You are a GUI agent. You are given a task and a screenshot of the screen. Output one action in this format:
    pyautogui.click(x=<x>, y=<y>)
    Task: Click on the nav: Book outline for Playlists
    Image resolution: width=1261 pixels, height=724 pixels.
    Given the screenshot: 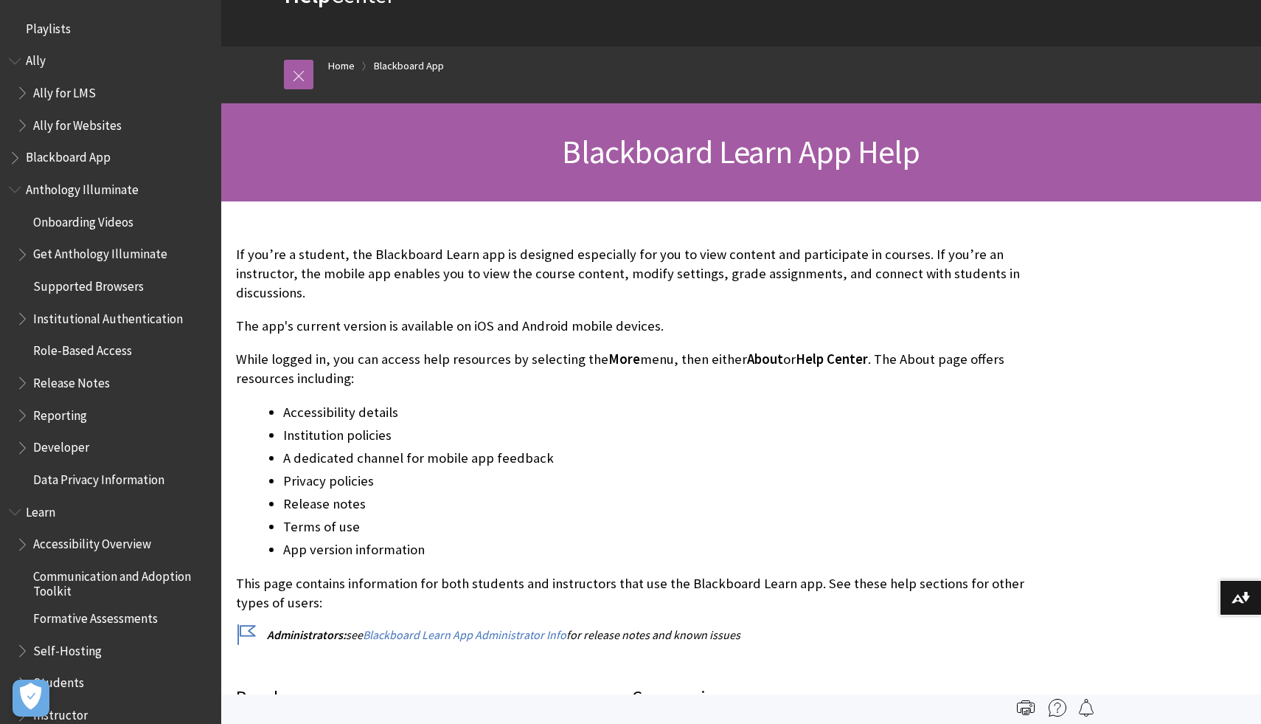 What is the action you would take?
    pyautogui.click(x=111, y=29)
    